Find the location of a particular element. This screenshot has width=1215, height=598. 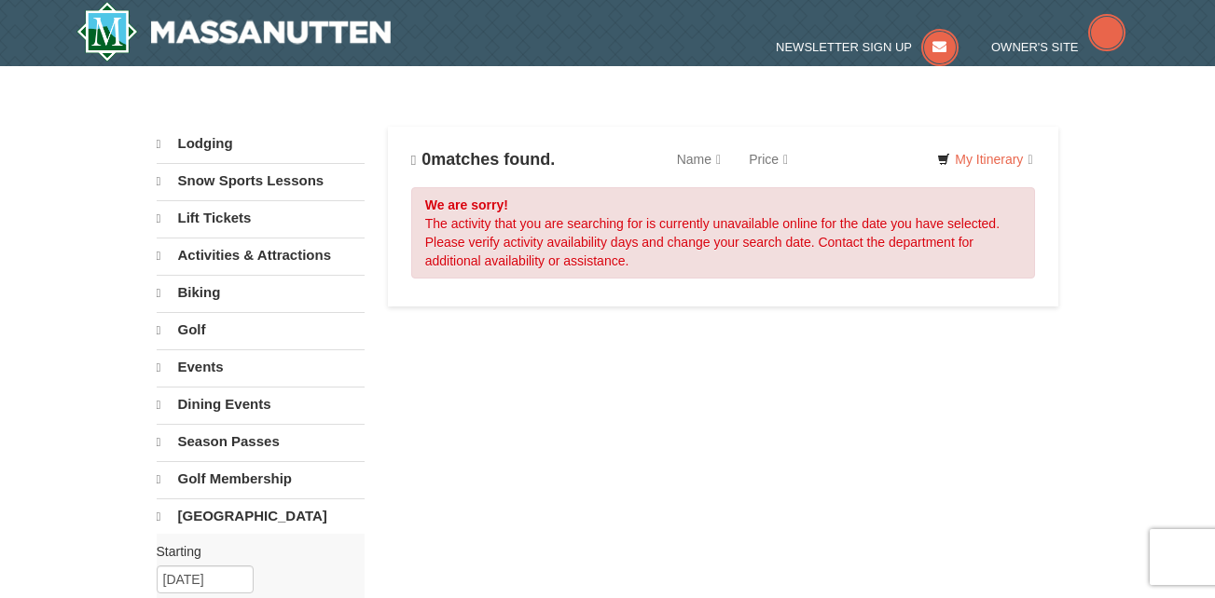

a: Massanutten Resort is located at coordinates (234, 32).